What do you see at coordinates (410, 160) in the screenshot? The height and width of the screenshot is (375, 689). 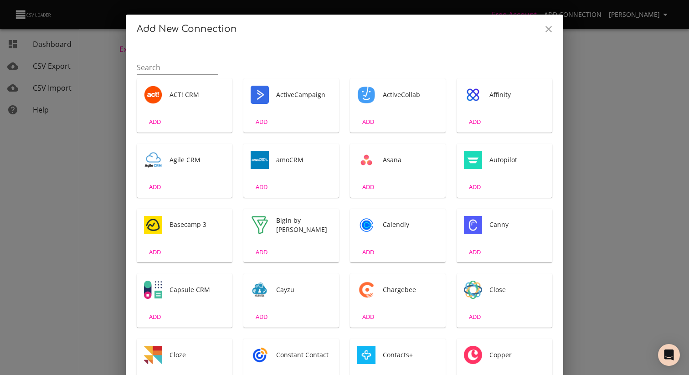 I see `span: Asana` at bounding box center [410, 160].